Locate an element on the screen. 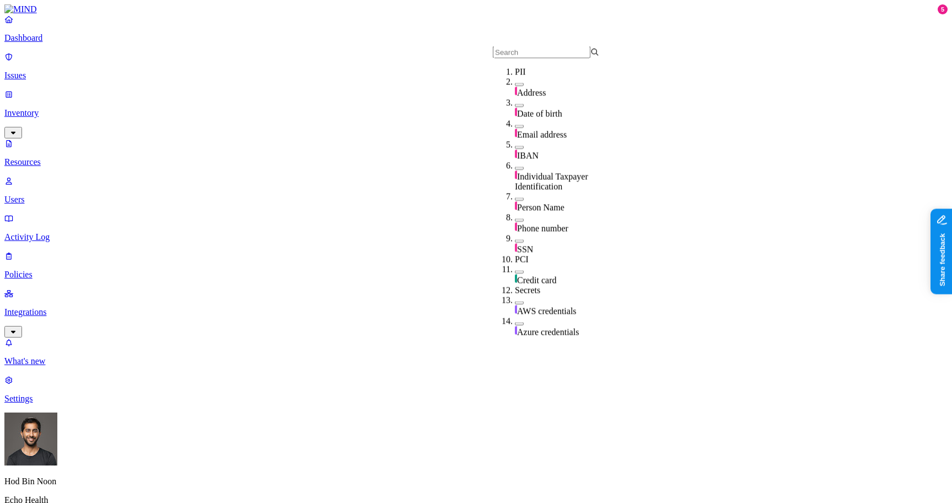 This screenshot has width=952, height=503. p: Resources is located at coordinates (476, 162).